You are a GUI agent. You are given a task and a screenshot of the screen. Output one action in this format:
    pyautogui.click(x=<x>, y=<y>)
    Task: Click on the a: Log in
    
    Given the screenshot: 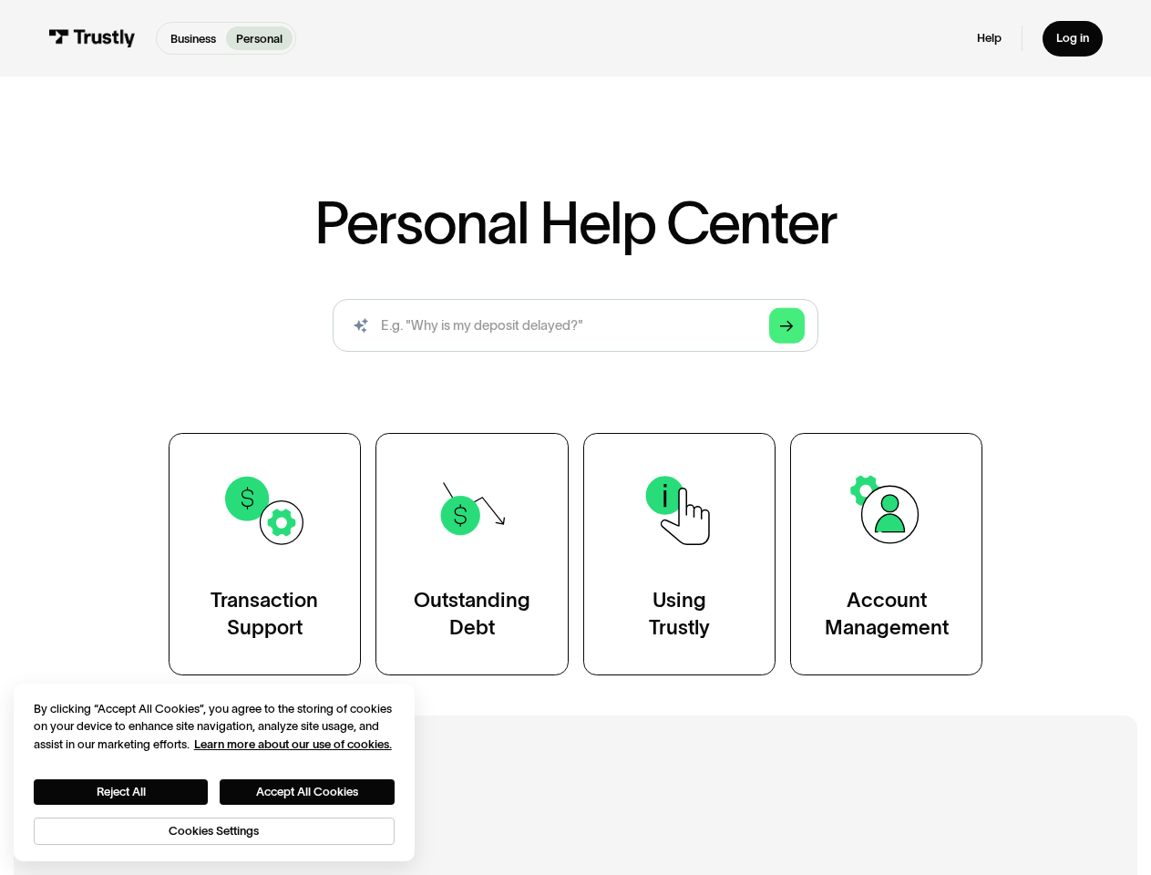 What is the action you would take?
    pyautogui.click(x=1072, y=38)
    